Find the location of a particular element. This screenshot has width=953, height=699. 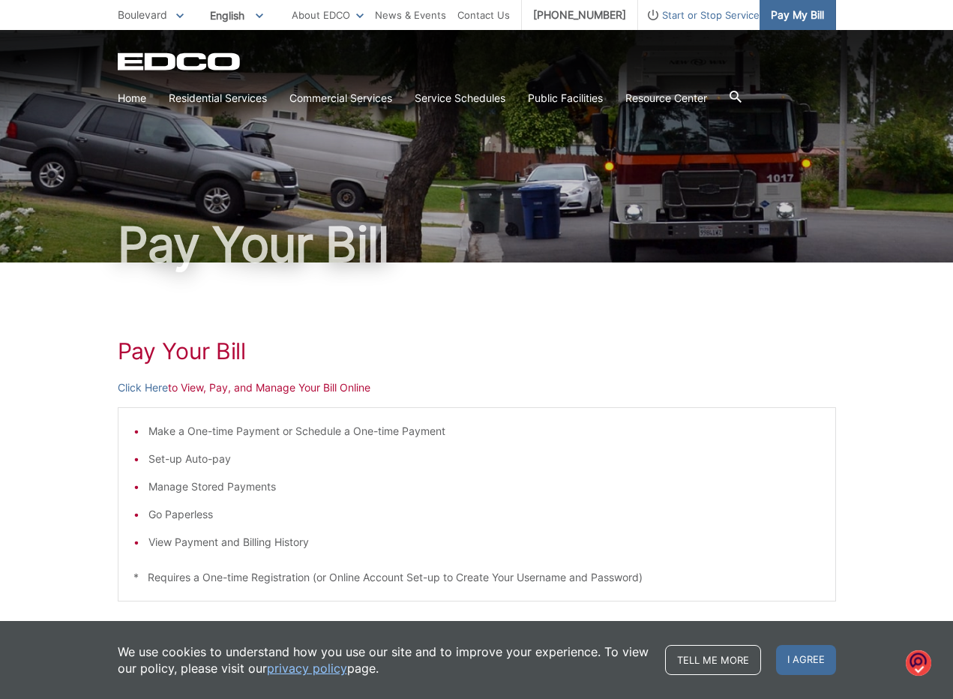

a: Commercial Services is located at coordinates (341, 98).